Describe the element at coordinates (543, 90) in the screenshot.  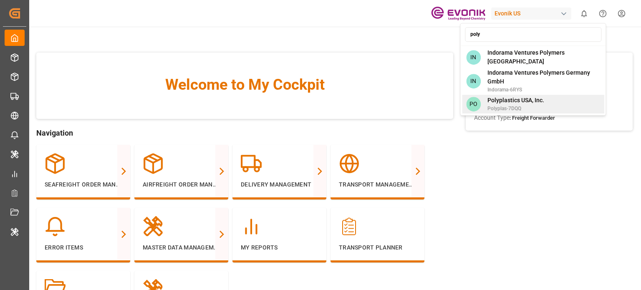
I see `span: Indorama-6RYS` at that location.